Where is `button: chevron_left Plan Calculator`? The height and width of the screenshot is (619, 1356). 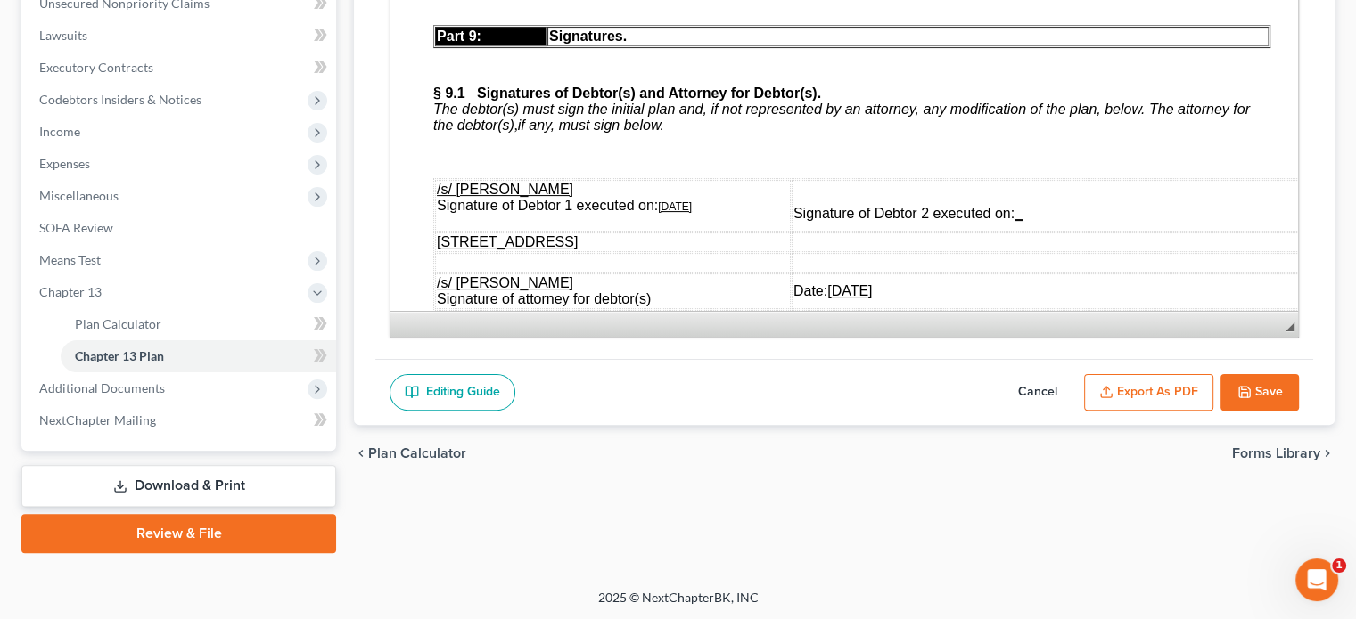
button: chevron_left Plan Calculator is located at coordinates (410, 454).